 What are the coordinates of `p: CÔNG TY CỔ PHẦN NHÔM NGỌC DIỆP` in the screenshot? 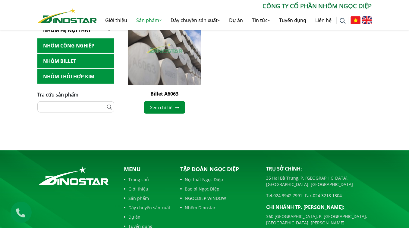 It's located at (235, 6).